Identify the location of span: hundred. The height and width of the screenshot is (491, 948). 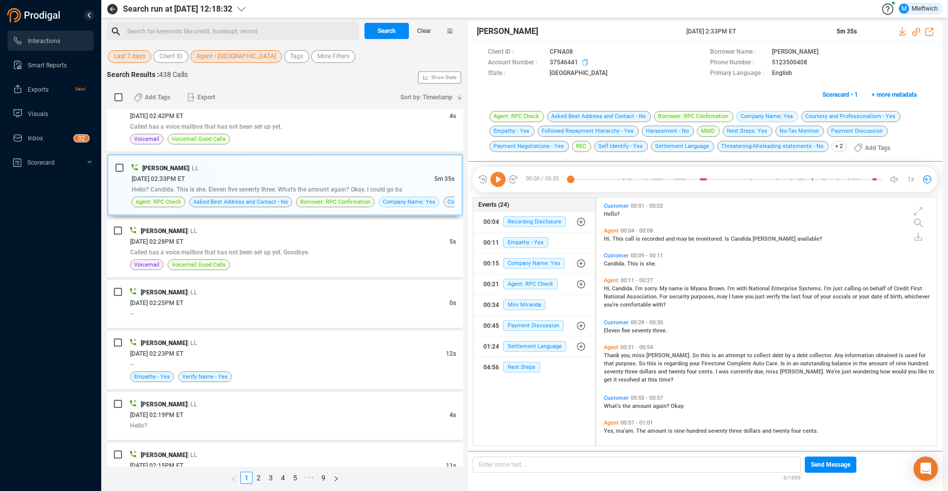
(918, 363).